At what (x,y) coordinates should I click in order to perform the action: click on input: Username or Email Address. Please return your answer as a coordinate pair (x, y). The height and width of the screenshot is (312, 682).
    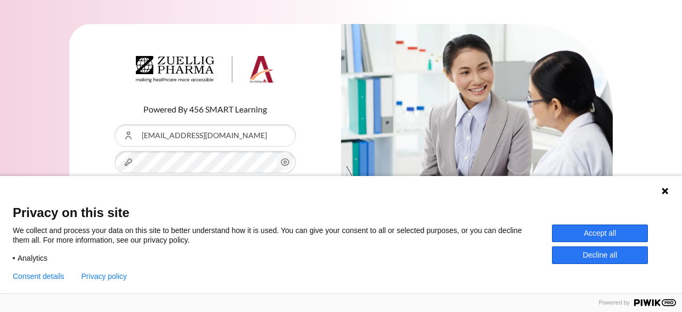
    Looking at the image, I should click on (205, 135).